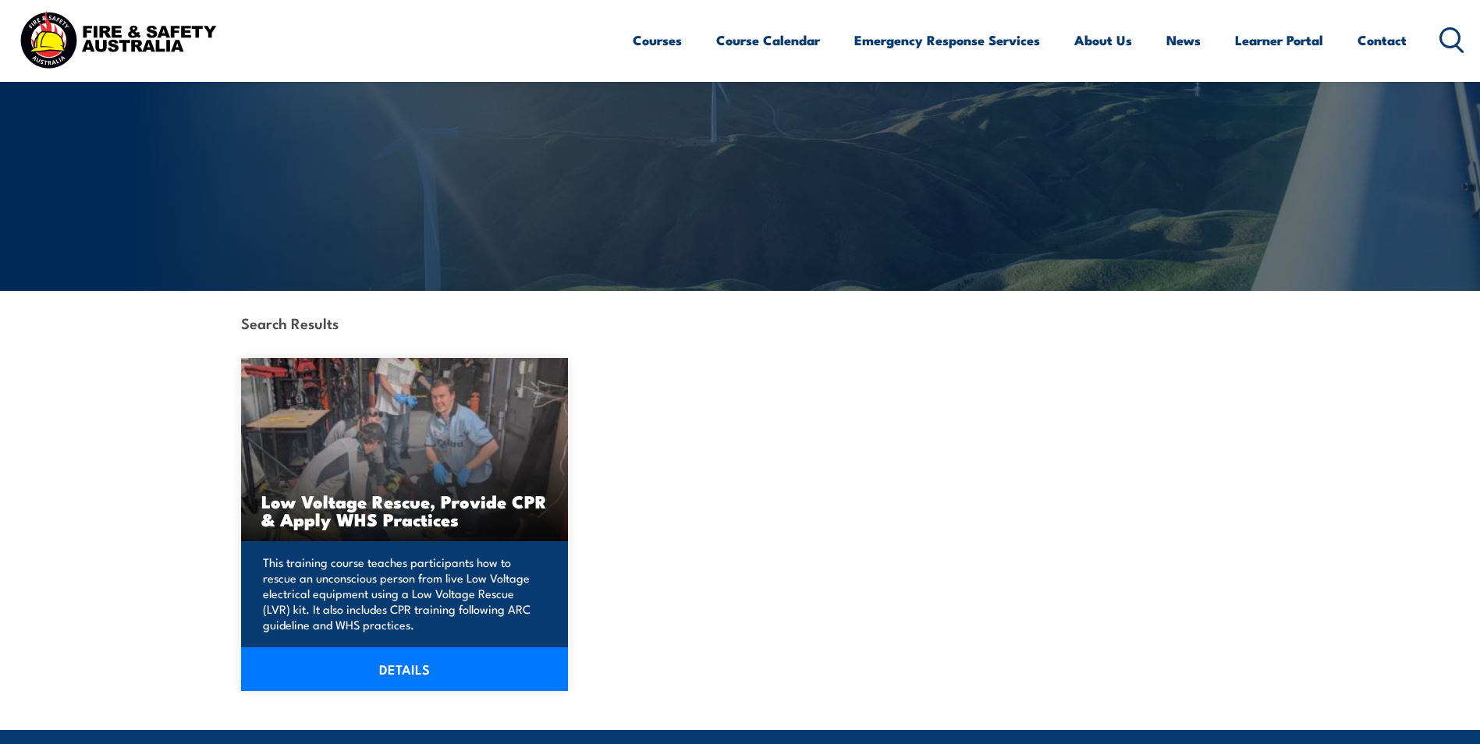  Describe the element at coordinates (767, 40) in the screenshot. I see `a: Course Calendar` at that location.